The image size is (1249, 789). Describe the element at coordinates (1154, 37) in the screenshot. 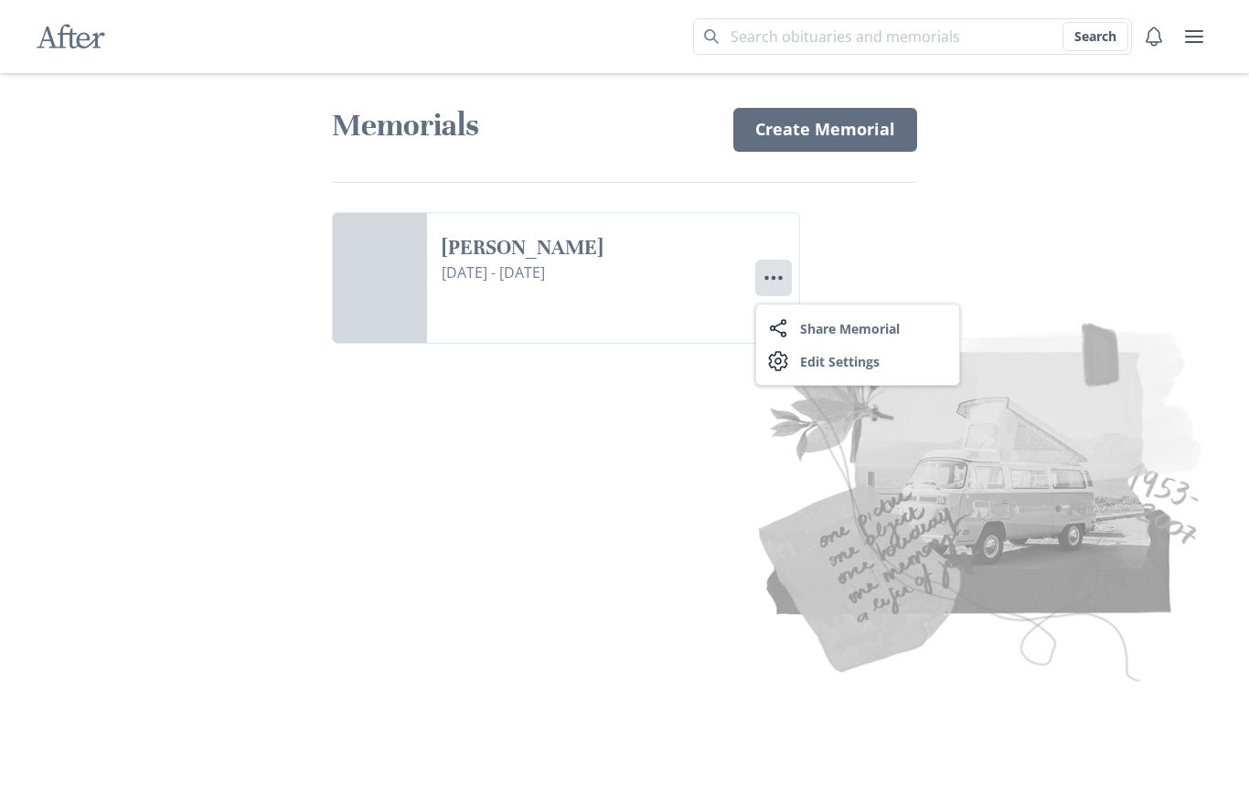

I see `button: Notifications` at that location.